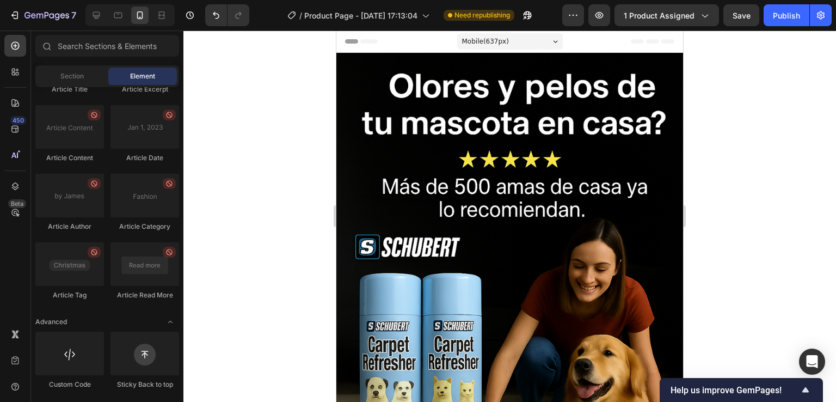  What do you see at coordinates (70, 295) in the screenshot?
I see `div: Article Tag` at bounding box center [70, 295].